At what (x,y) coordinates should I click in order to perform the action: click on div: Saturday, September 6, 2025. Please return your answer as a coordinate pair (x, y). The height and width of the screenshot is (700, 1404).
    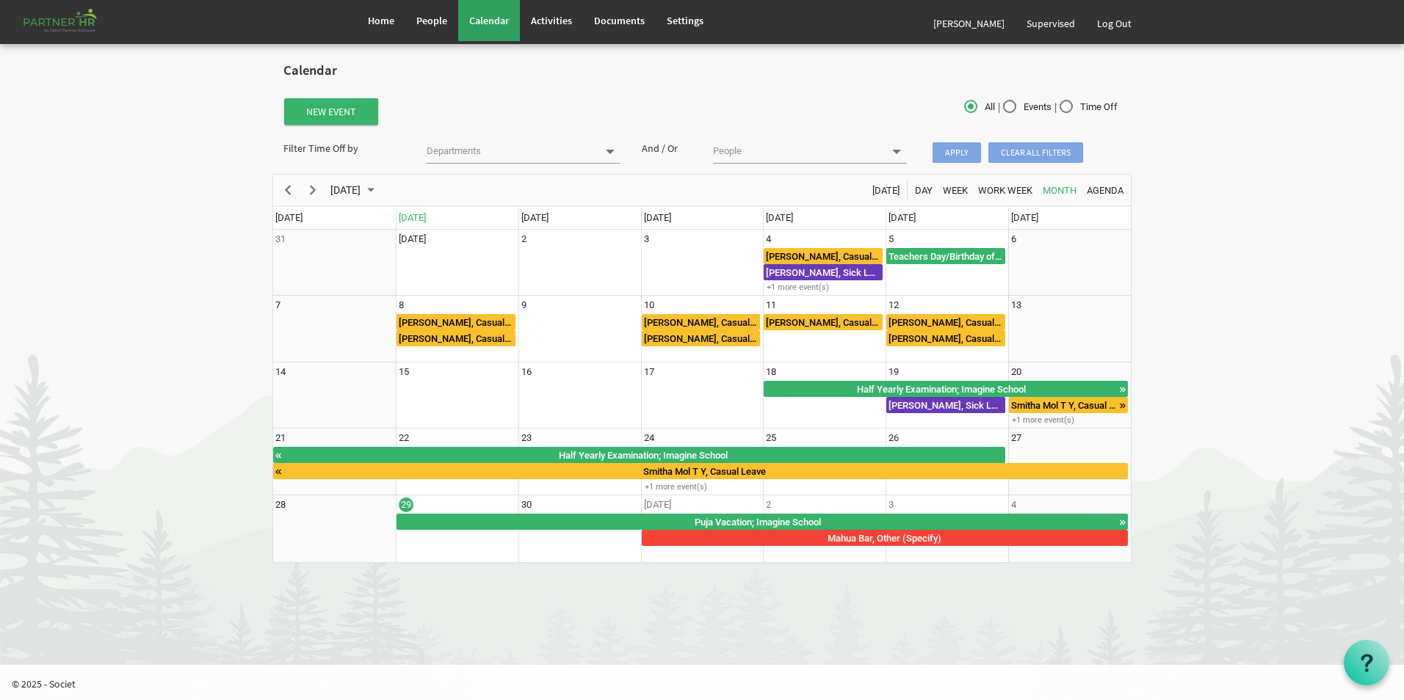
    Looking at the image, I should click on (1013, 239).